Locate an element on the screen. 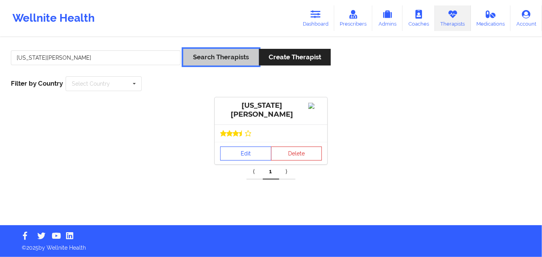 The image size is (542, 257). a: Coaches is located at coordinates (419, 18).